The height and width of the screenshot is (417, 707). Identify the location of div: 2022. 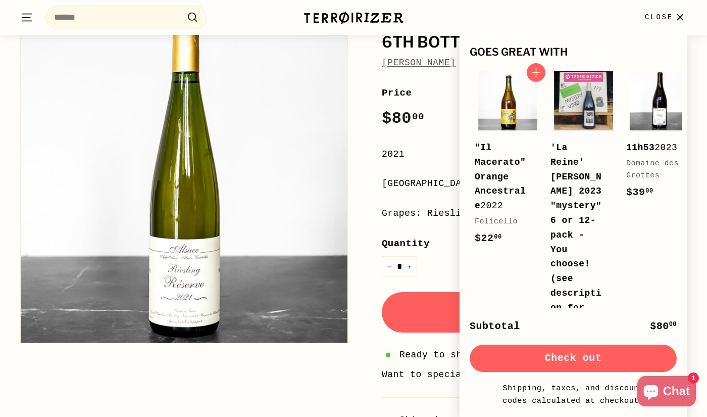
(503, 177).